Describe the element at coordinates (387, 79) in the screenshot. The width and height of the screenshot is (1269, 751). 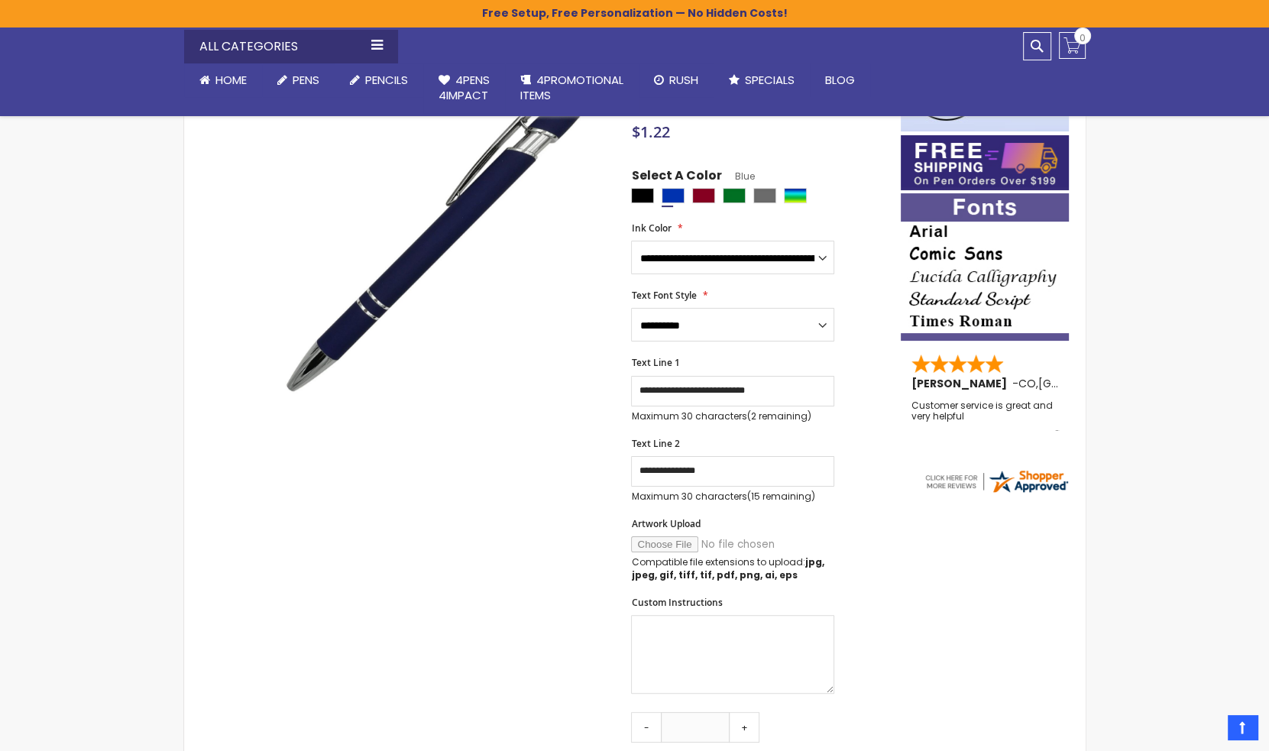
I see `span: Pencils` at that location.